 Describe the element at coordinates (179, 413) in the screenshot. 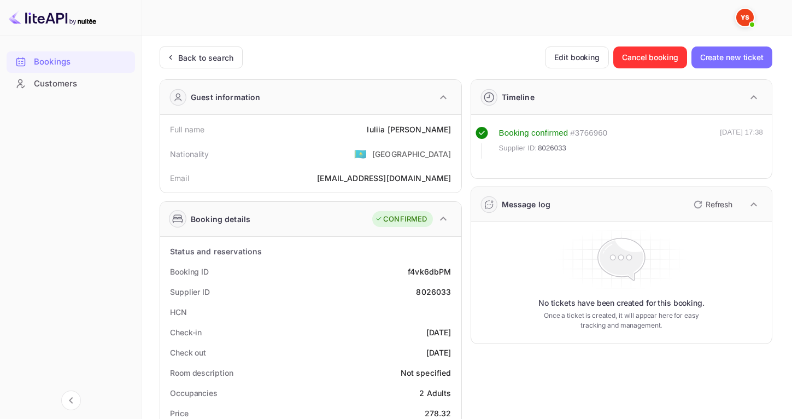

I see `div: Price` at that location.